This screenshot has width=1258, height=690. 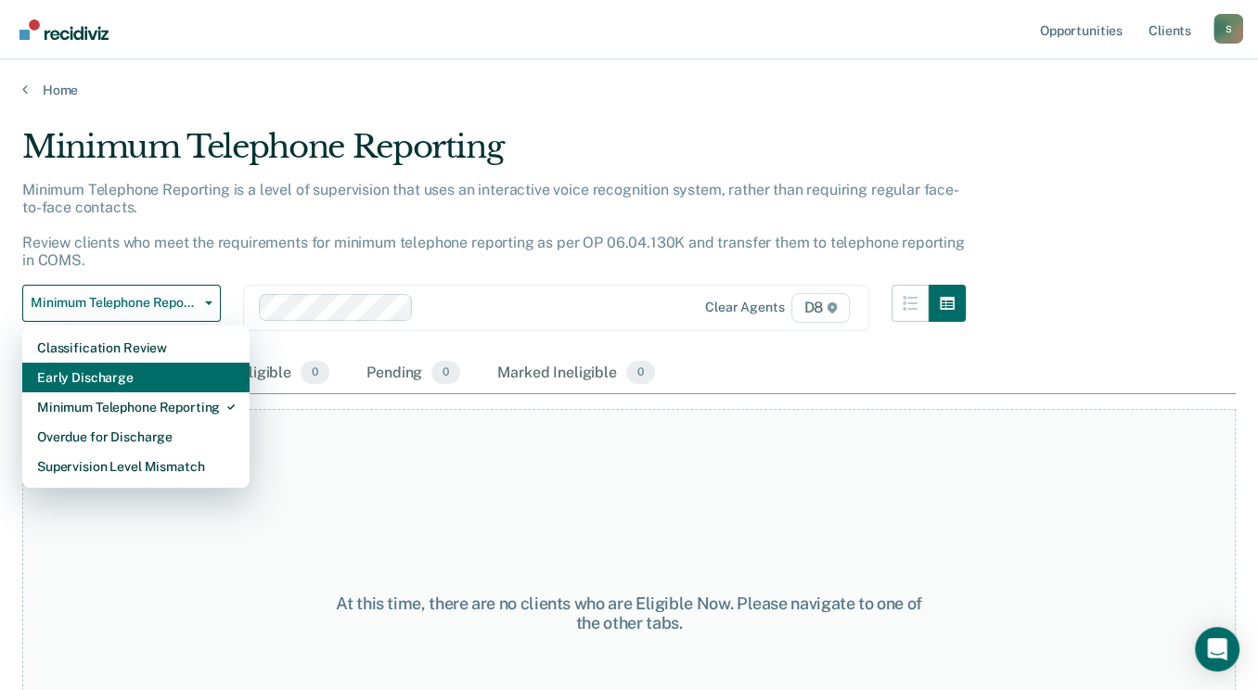 I want to click on button: Minimum Telephone Reporting, so click(x=122, y=303).